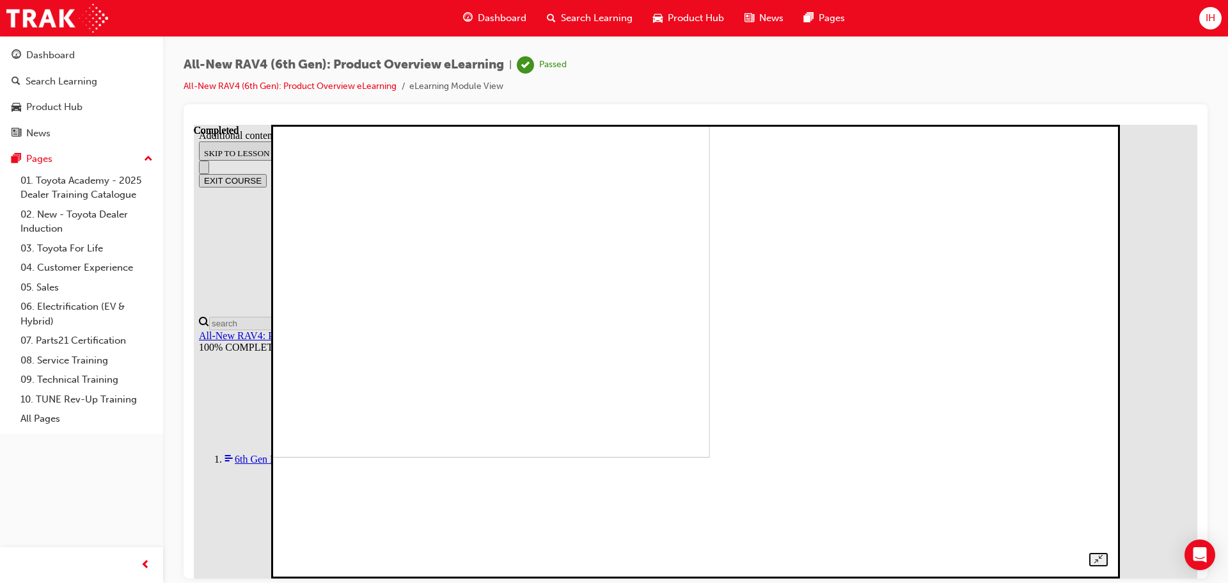  What do you see at coordinates (54, 107) in the screenshot?
I see `div: Product Hub` at bounding box center [54, 107].